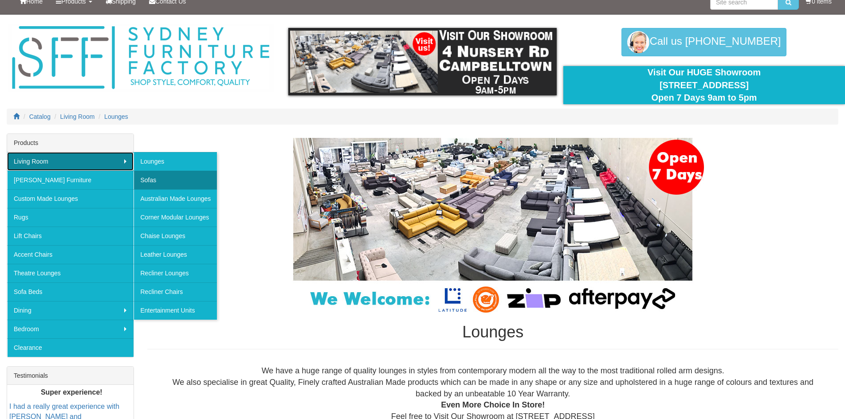 Image resolution: width=845 pixels, height=419 pixels. I want to click on a: Bedroom, so click(70, 329).